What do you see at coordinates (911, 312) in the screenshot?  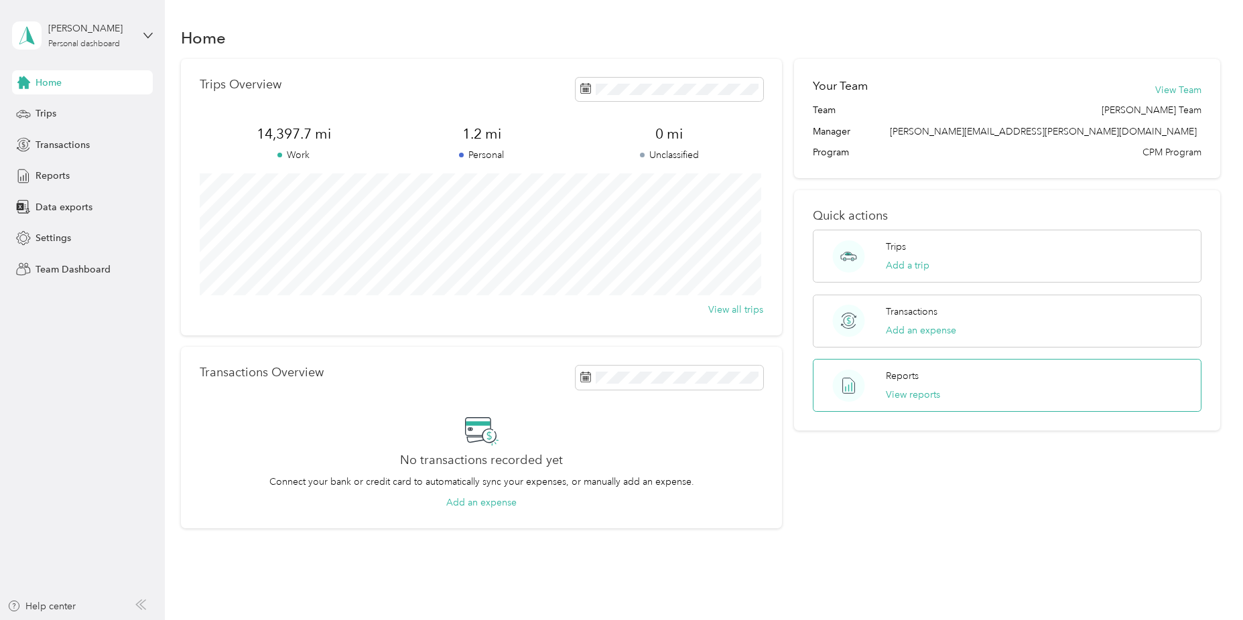 I see `p: Transactions` at bounding box center [911, 312].